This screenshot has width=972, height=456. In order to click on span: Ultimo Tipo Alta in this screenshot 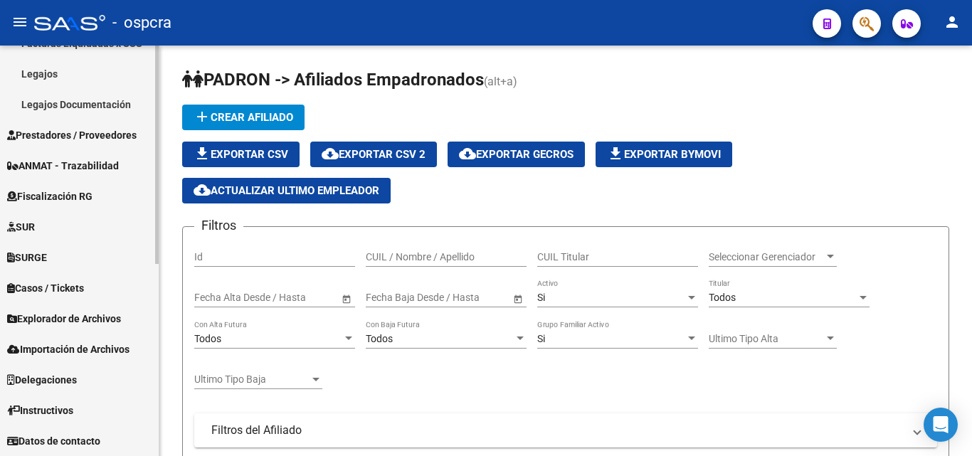, I will do `click(767, 339)`.